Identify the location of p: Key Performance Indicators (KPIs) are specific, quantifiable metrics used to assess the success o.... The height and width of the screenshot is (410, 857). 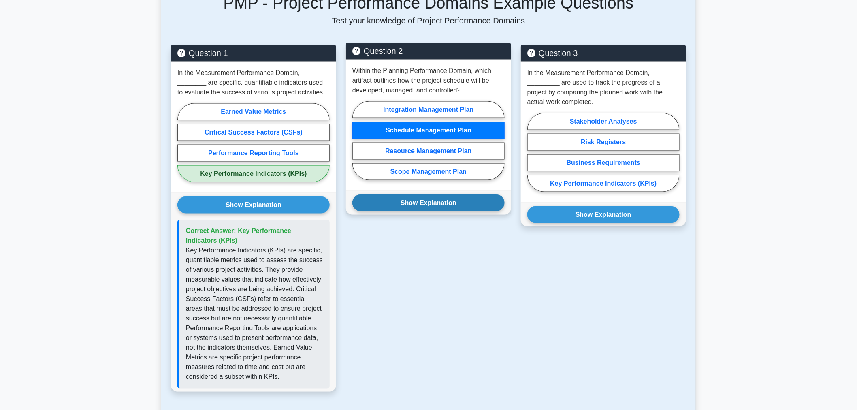
(254, 314).